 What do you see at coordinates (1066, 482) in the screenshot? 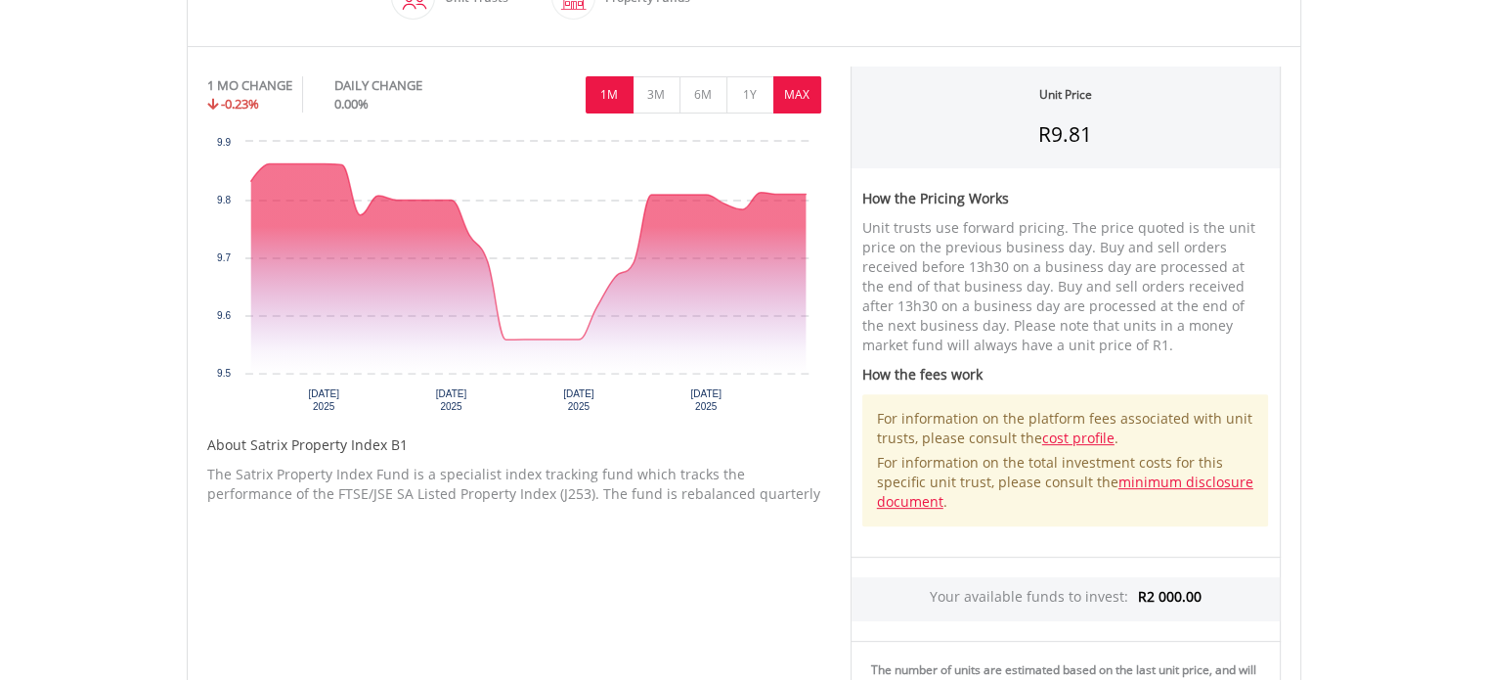
I see `p: For information on the total investment costs for this specific unit trust, please consult the .` at bounding box center [1066, 482].